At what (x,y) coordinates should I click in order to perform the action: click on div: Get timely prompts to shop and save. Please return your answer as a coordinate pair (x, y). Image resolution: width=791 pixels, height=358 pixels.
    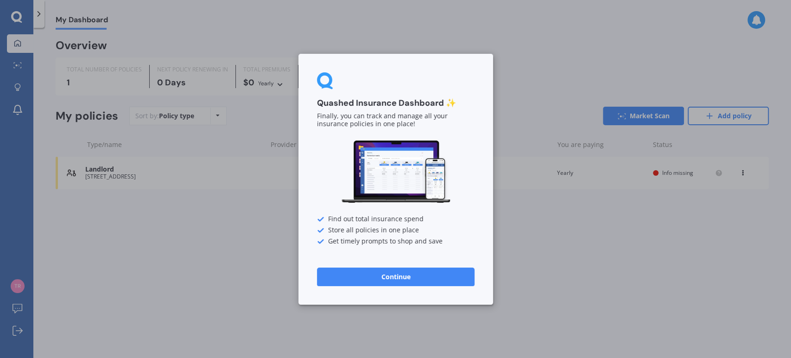
    Looking at the image, I should click on (396, 241).